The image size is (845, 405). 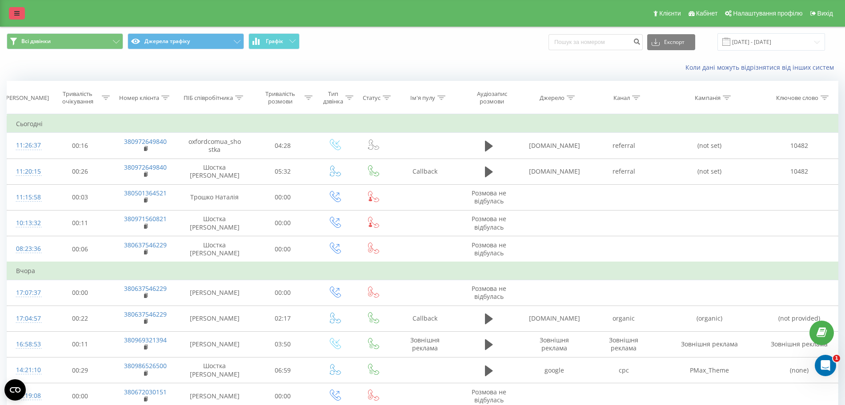 What do you see at coordinates (836, 359) in the screenshot?
I see `span: 1` at bounding box center [836, 359].